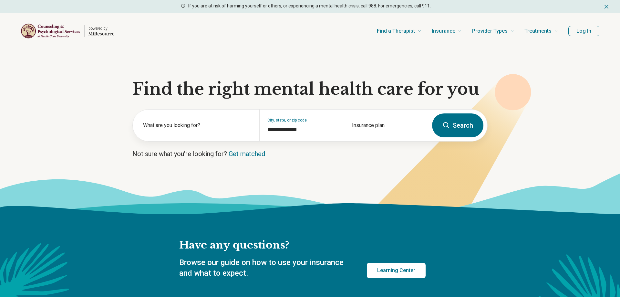 The height and width of the screenshot is (297, 620). I want to click on button: Dismiss, so click(606, 6).